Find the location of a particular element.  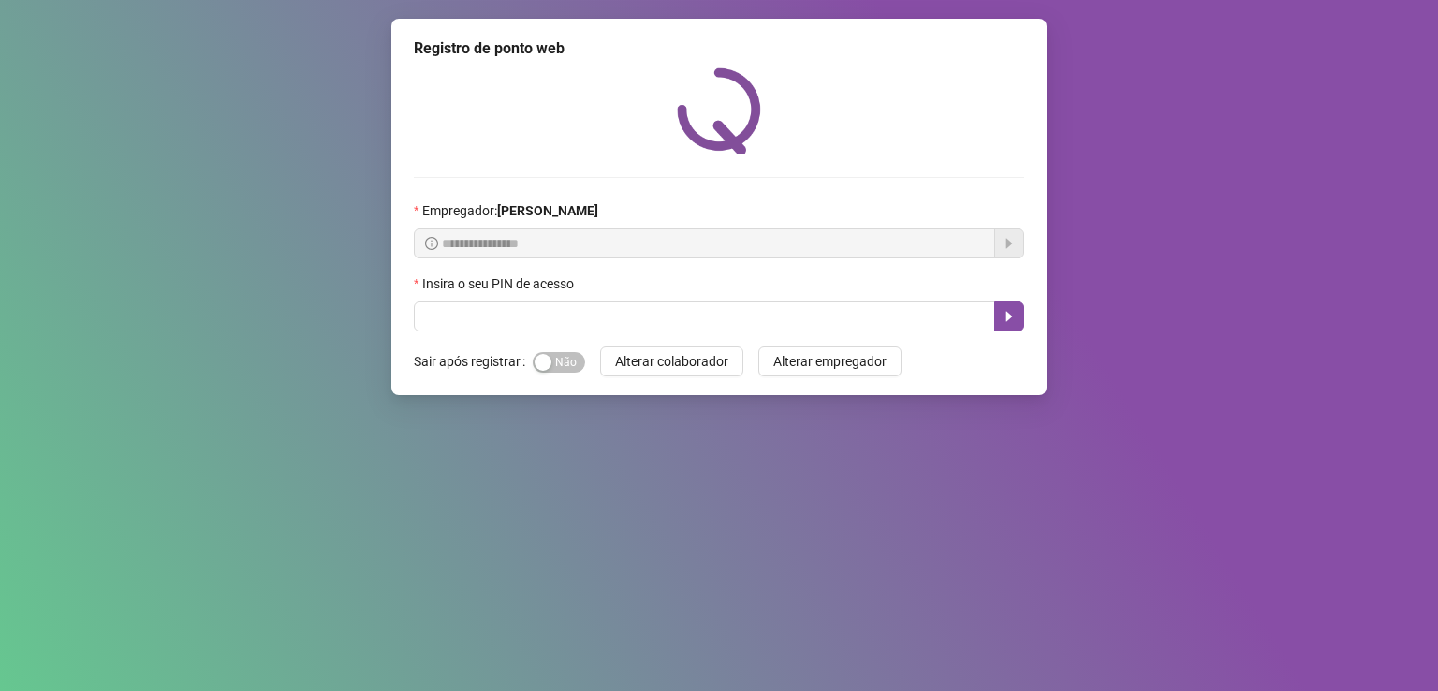

span: Alterar colaborador is located at coordinates (671, 361).